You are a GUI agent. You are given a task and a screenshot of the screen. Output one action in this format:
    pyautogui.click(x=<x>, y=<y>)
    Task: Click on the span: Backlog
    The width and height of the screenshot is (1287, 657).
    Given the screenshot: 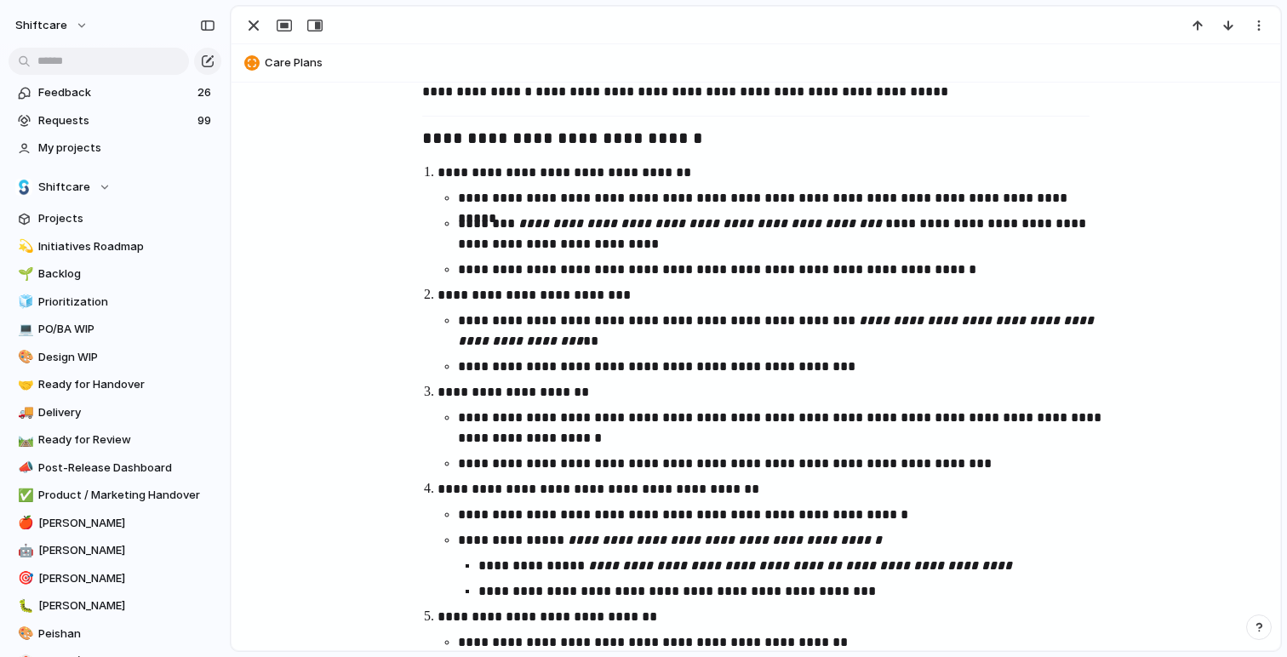 What is the action you would take?
    pyautogui.click(x=127, y=274)
    